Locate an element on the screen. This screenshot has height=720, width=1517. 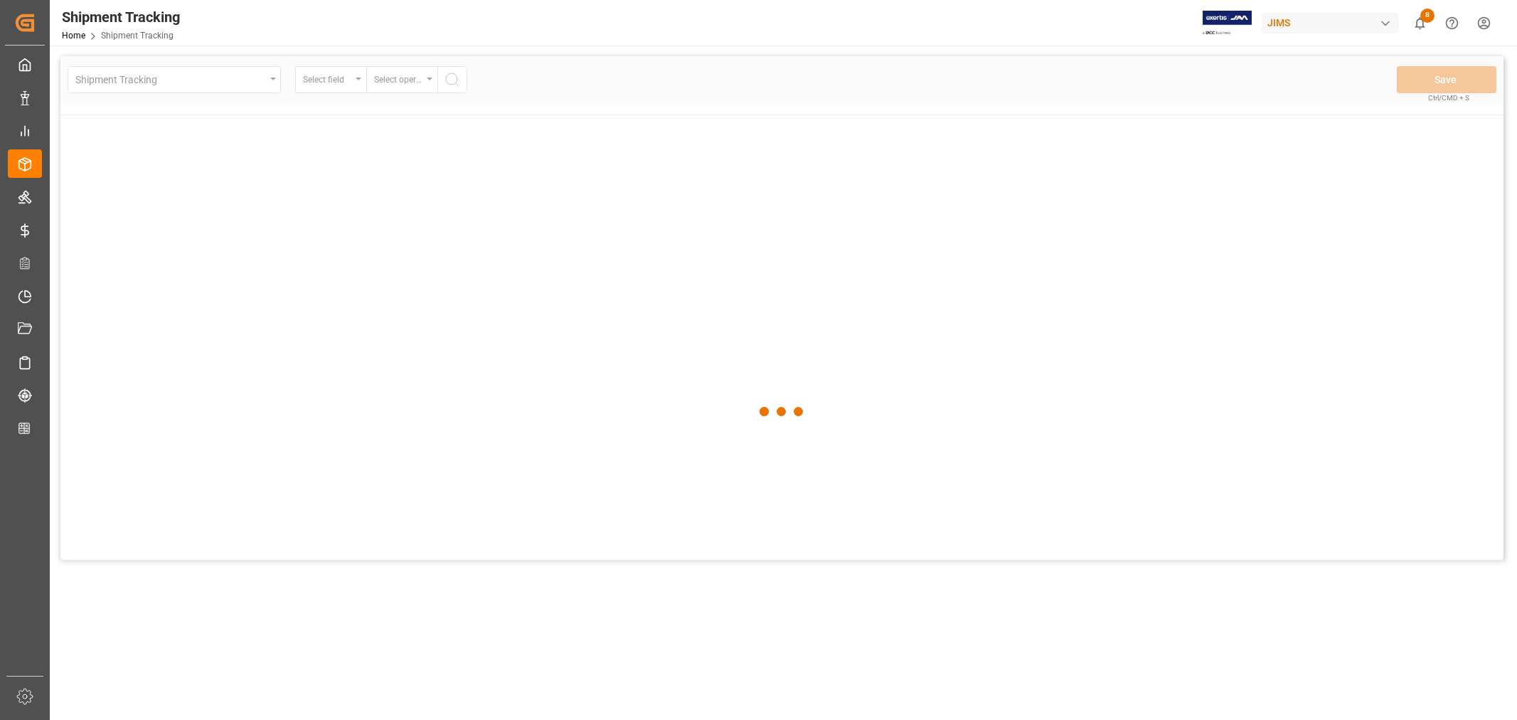
a: Home is located at coordinates (73, 36).